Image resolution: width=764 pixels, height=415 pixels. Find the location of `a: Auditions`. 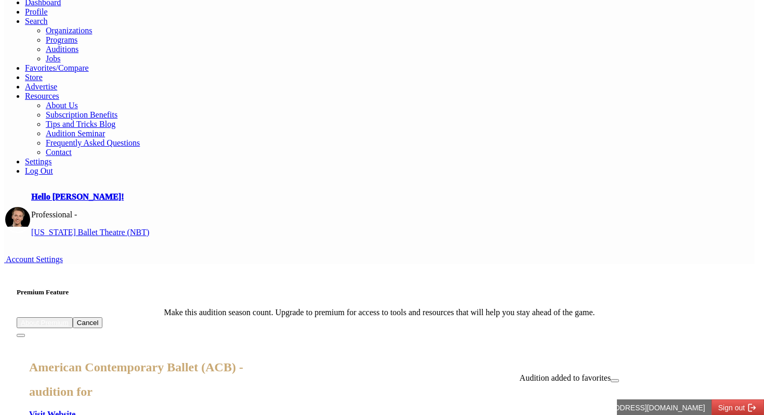

a: Auditions is located at coordinates (62, 49).